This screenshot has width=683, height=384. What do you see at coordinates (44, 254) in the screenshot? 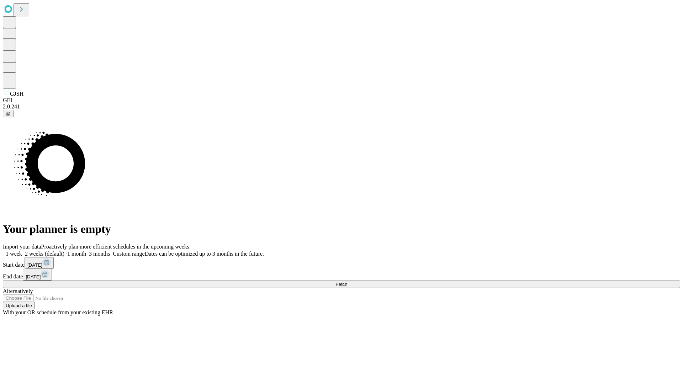
I see `span: 2 weeks (default)` at bounding box center [44, 254].